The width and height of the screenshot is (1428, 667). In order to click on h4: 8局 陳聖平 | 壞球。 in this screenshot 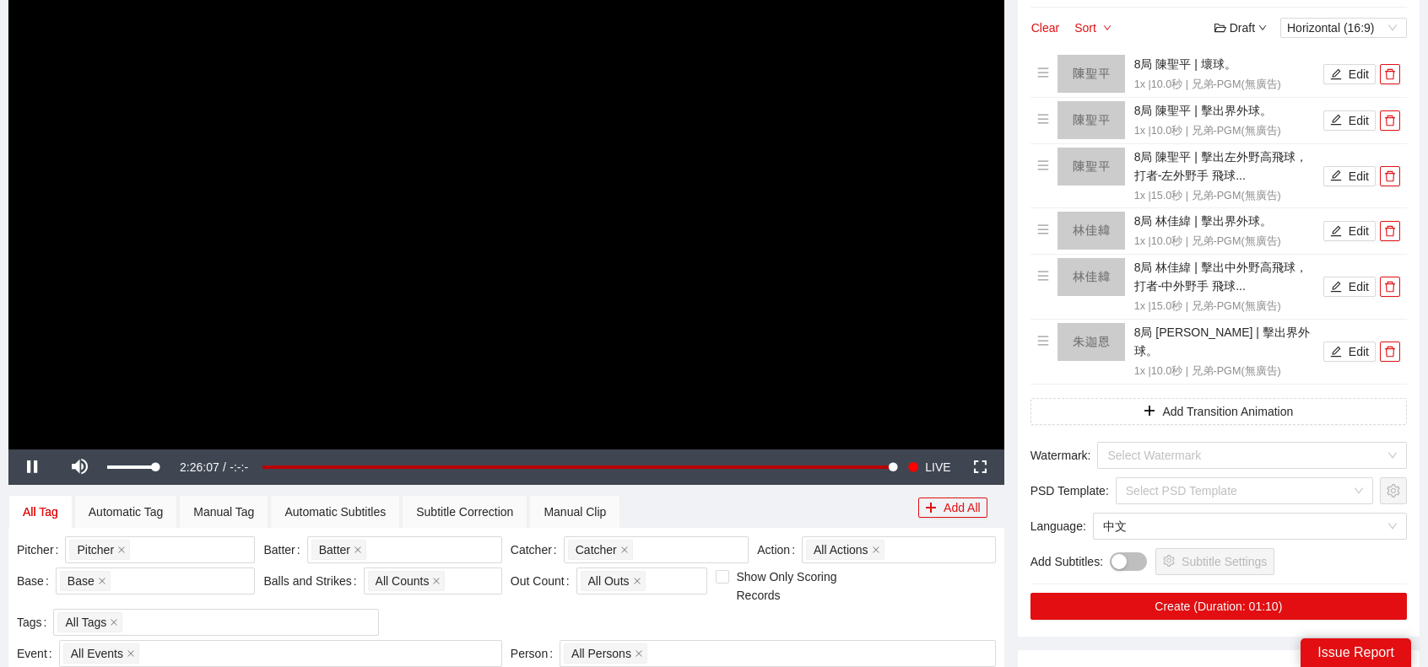, I will do `click(1226, 64)`.